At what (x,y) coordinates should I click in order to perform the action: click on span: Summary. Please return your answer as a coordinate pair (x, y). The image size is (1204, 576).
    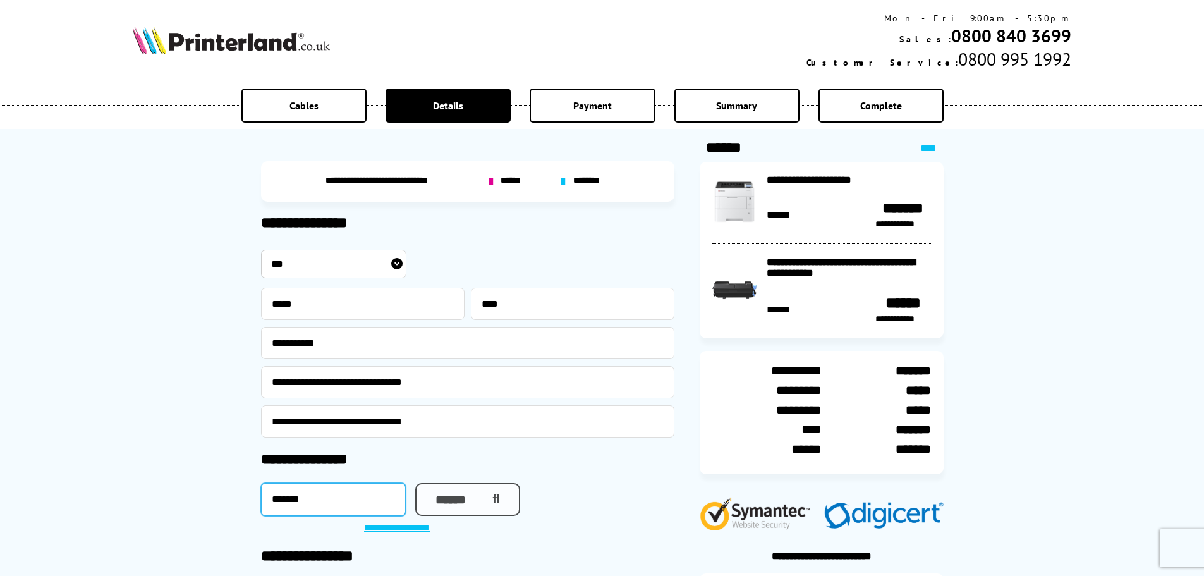
    Looking at the image, I should click on (737, 106).